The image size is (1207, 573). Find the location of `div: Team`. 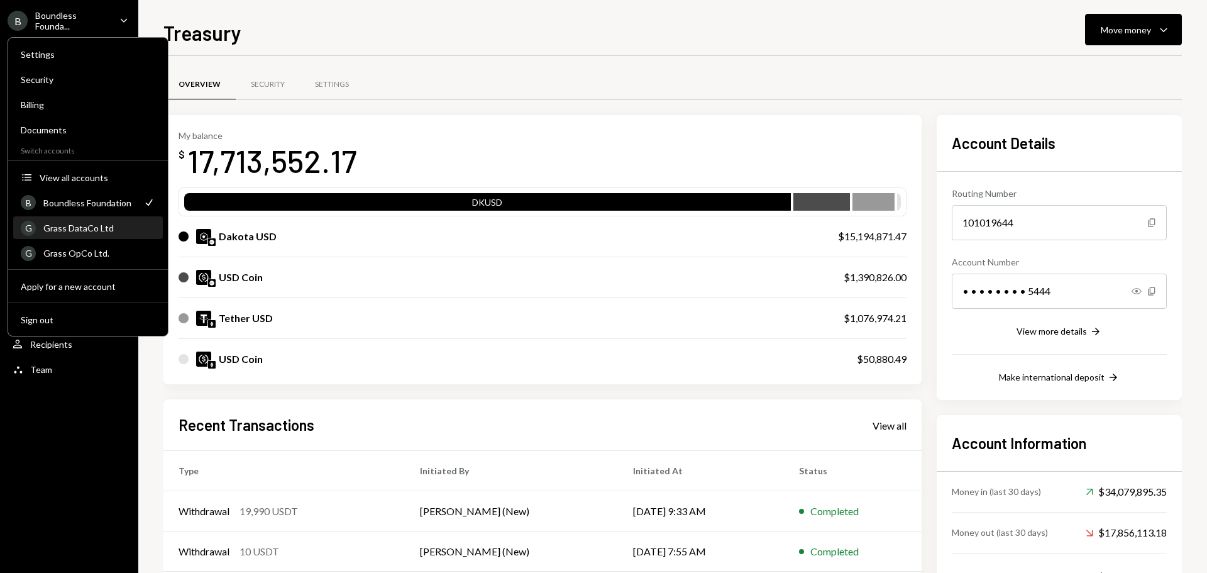

div: Team is located at coordinates (41, 369).